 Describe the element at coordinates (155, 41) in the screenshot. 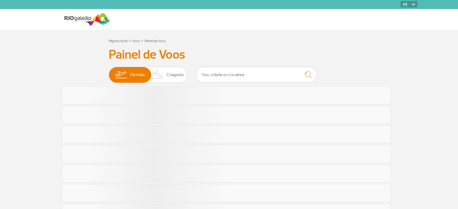

I see `a: Painel de Voos` at that location.